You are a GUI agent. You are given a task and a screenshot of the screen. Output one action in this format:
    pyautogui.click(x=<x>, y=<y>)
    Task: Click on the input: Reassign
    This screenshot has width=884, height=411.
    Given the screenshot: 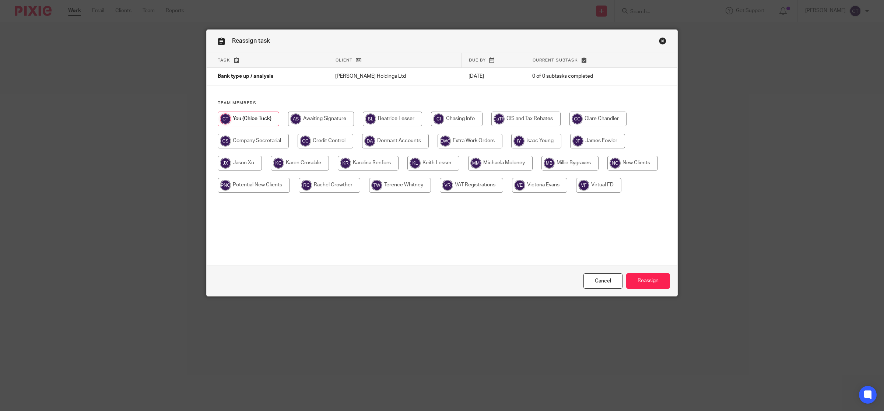 What is the action you would take?
    pyautogui.click(x=648, y=281)
    